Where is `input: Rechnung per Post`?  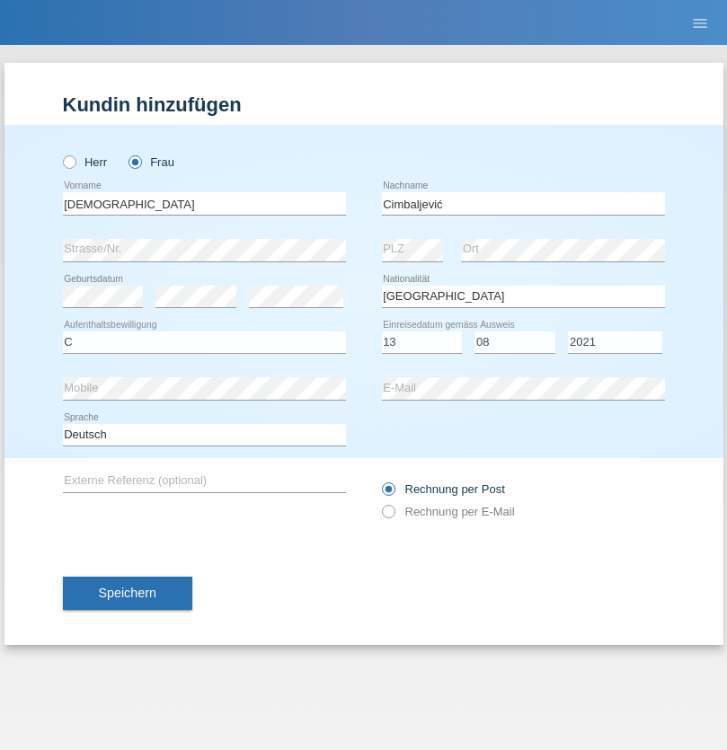
input: Rechnung per Post is located at coordinates (387, 493).